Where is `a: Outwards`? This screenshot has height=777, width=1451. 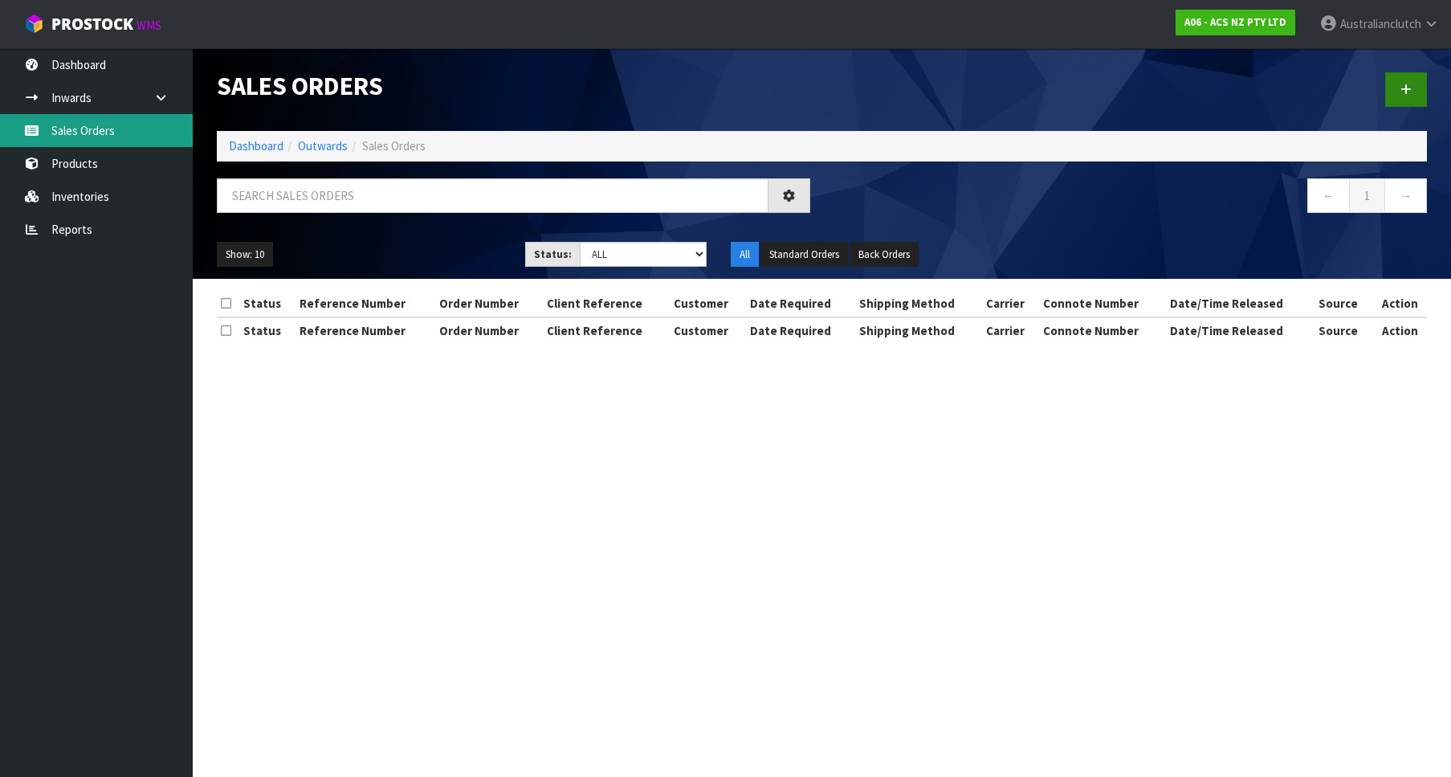
a: Outwards is located at coordinates (323, 145).